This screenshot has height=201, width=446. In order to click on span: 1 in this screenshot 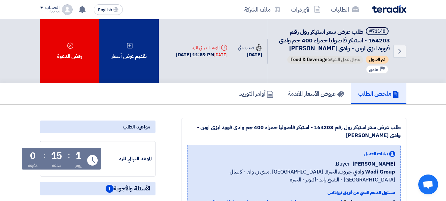, I will do `click(110, 188)`.